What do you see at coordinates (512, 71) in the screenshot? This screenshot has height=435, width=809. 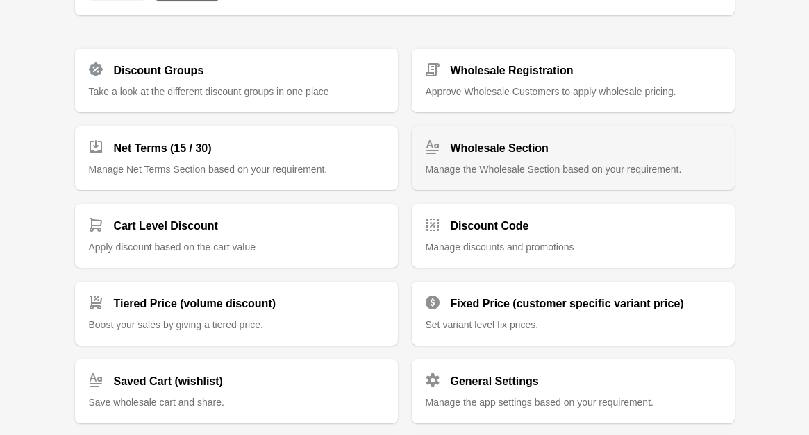 I see `h2: Wholesale Registration` at bounding box center [512, 71].